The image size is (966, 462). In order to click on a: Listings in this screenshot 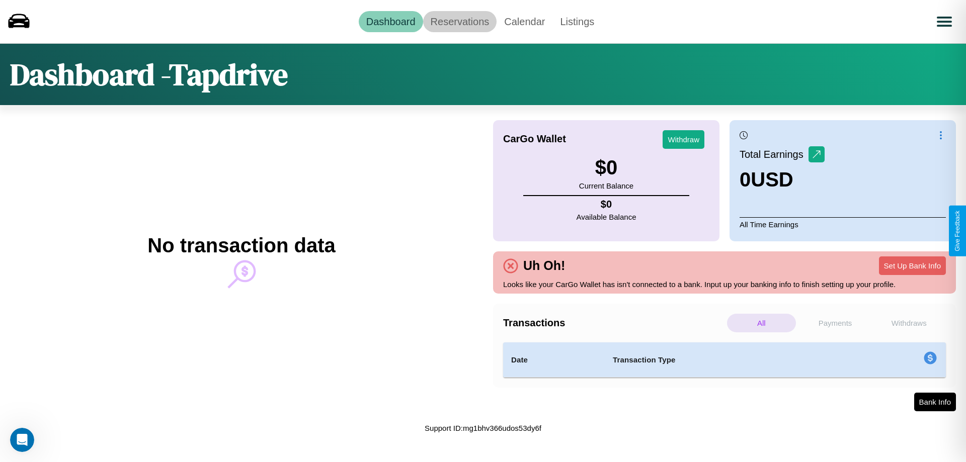, I will do `click(577, 22)`.